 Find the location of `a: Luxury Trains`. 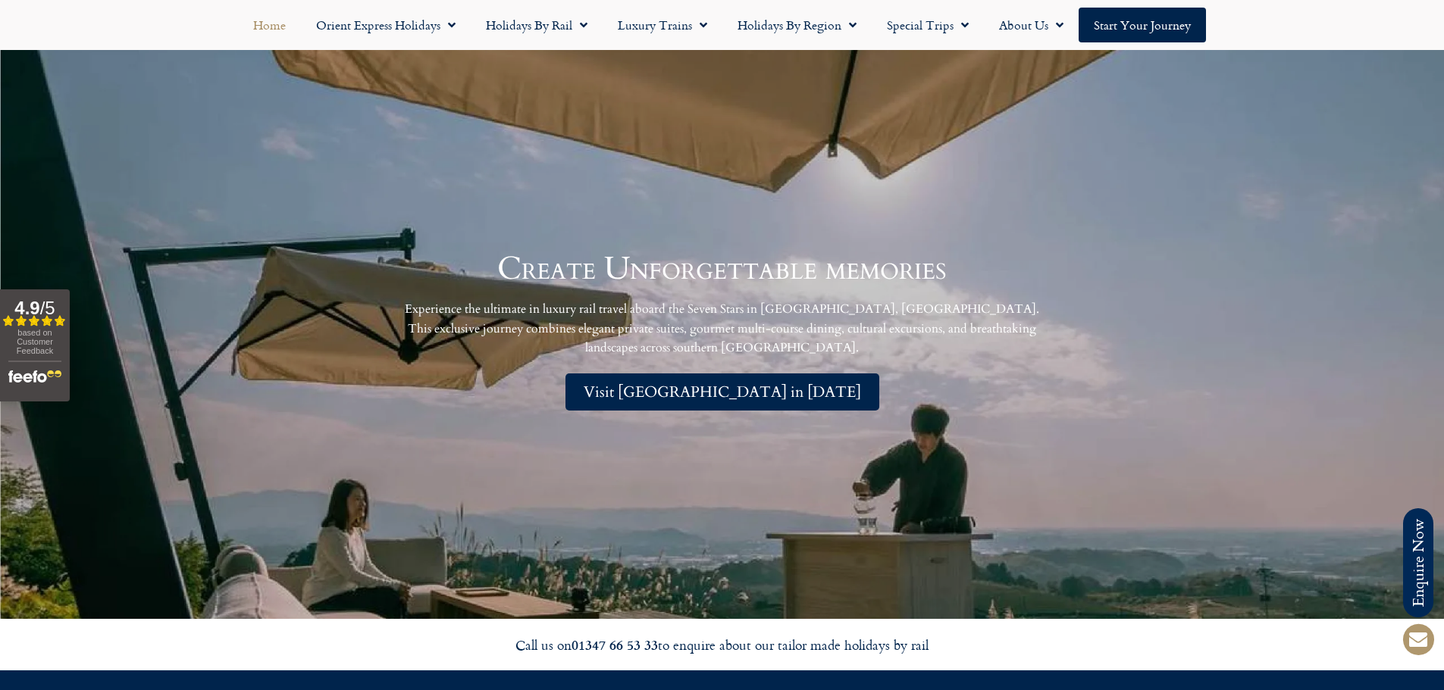

a: Luxury Trains is located at coordinates (662, 25).